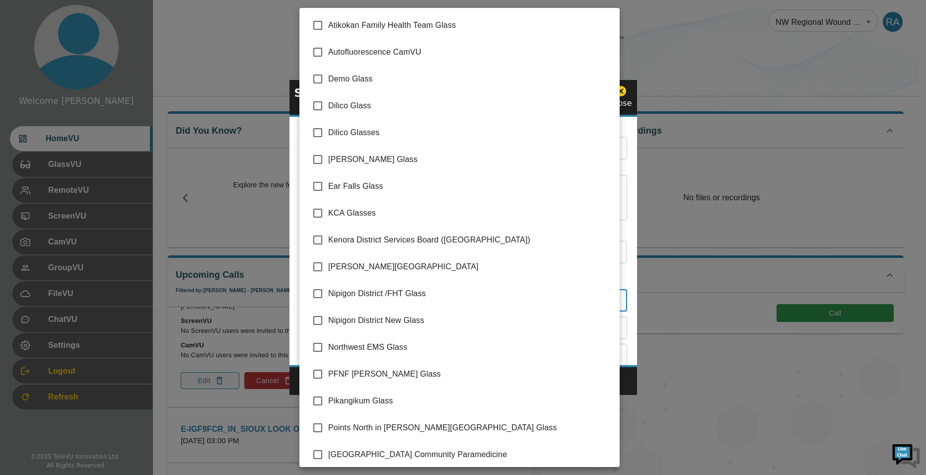  Describe the element at coordinates (470, 186) in the screenshot. I see `span: Ear Falls Glass` at that location.